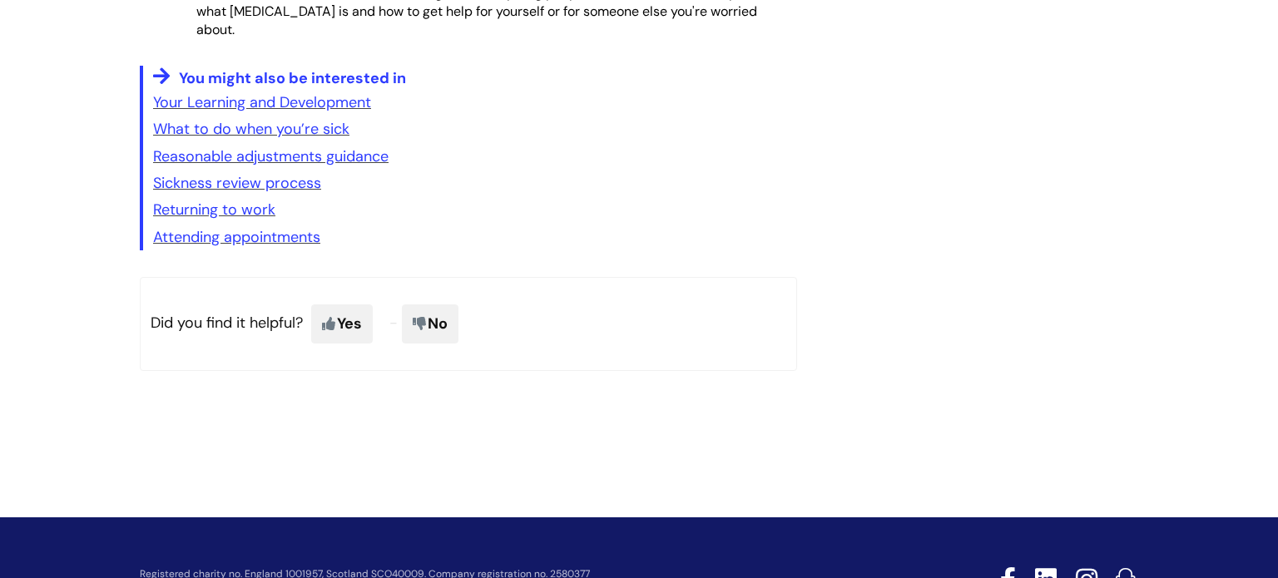 Image resolution: width=1278 pixels, height=578 pixels. What do you see at coordinates (251, 129) in the screenshot?
I see `a: What to do when you’re sick` at bounding box center [251, 129].